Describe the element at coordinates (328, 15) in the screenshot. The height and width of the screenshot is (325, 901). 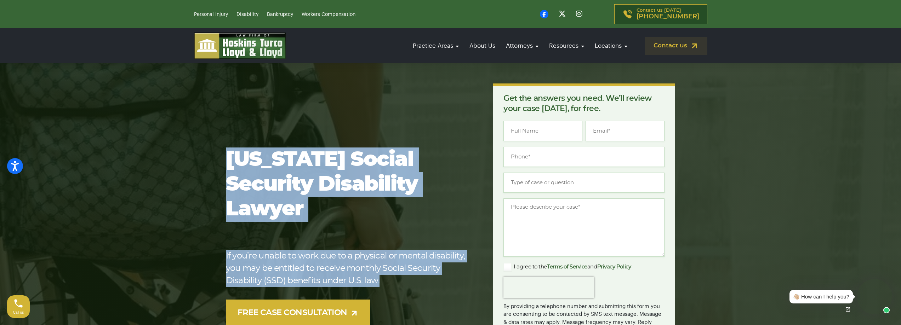
I see `a: Workers Compensation` at that location.